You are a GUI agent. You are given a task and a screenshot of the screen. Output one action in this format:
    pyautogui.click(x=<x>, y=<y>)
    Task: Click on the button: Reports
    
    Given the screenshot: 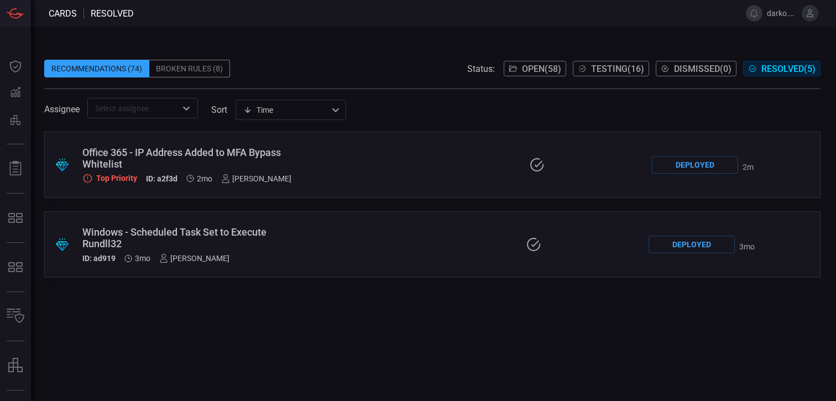 What is the action you would take?
    pyautogui.click(x=15, y=169)
    